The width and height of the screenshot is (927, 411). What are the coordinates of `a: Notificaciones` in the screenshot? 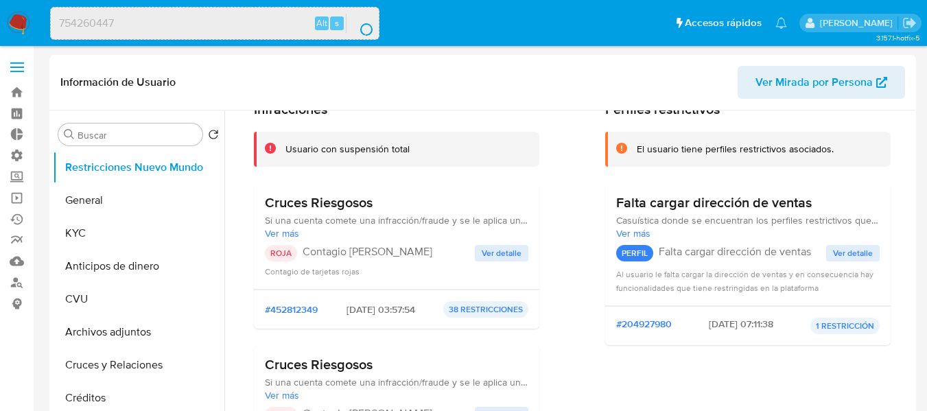 It's located at (781, 23).